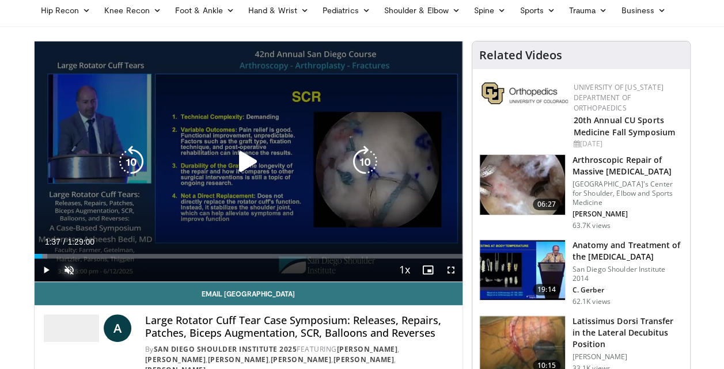 This screenshot has width=724, height=369. What do you see at coordinates (248, 162) in the screenshot?
I see `video-js: Video Player` at bounding box center [248, 162].